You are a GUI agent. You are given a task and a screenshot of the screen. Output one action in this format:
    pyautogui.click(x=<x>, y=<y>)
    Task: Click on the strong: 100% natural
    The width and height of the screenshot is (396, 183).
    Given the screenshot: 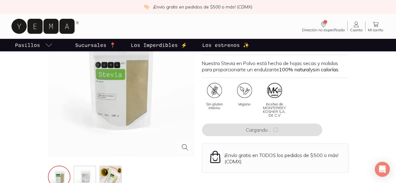 What is the action you would take?
    pyautogui.click(x=295, y=69)
    